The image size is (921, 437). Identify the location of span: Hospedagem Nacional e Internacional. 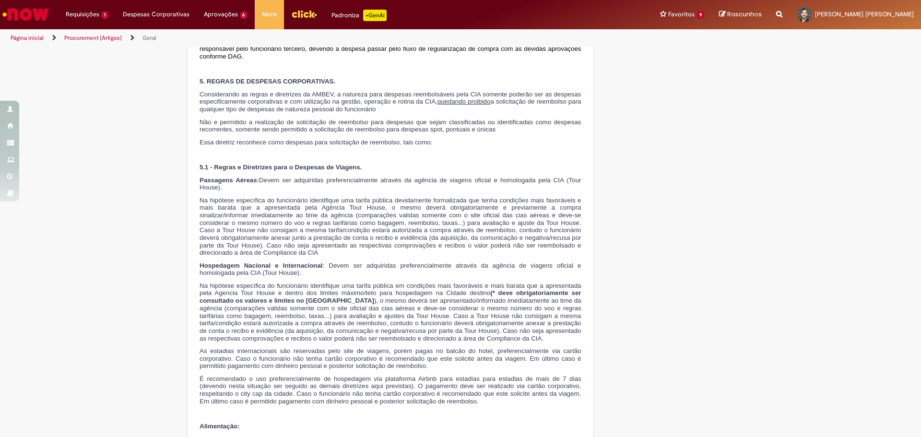
(261, 265).